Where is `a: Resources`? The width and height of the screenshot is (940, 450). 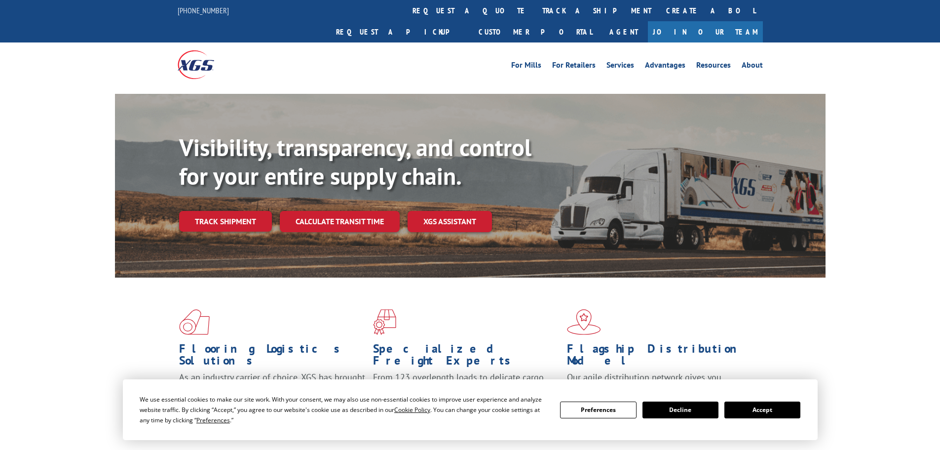
a: Resources is located at coordinates (713, 67).